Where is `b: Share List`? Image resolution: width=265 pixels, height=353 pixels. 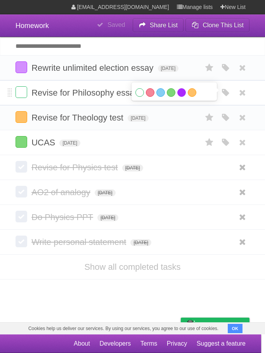 b: Share List is located at coordinates (164, 25).